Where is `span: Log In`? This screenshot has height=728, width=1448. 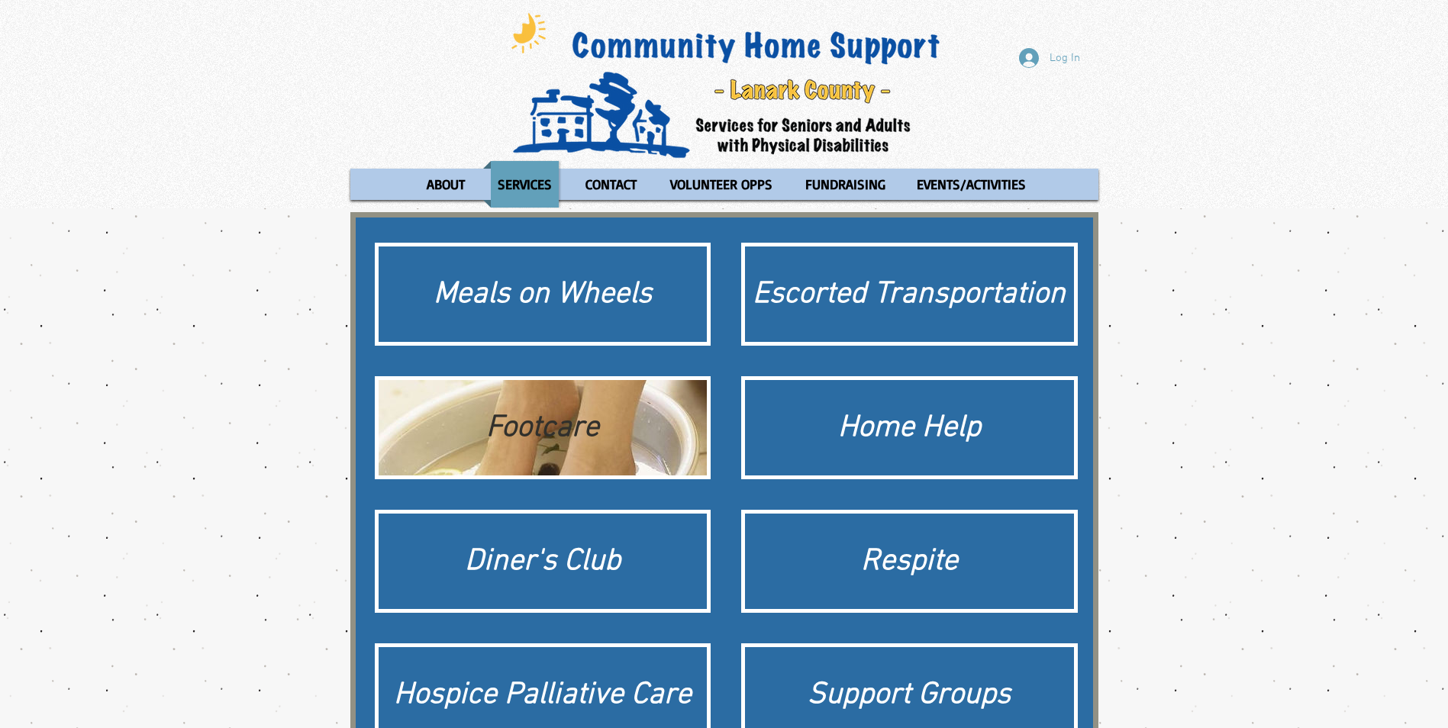
span: Log In is located at coordinates (1065, 58).